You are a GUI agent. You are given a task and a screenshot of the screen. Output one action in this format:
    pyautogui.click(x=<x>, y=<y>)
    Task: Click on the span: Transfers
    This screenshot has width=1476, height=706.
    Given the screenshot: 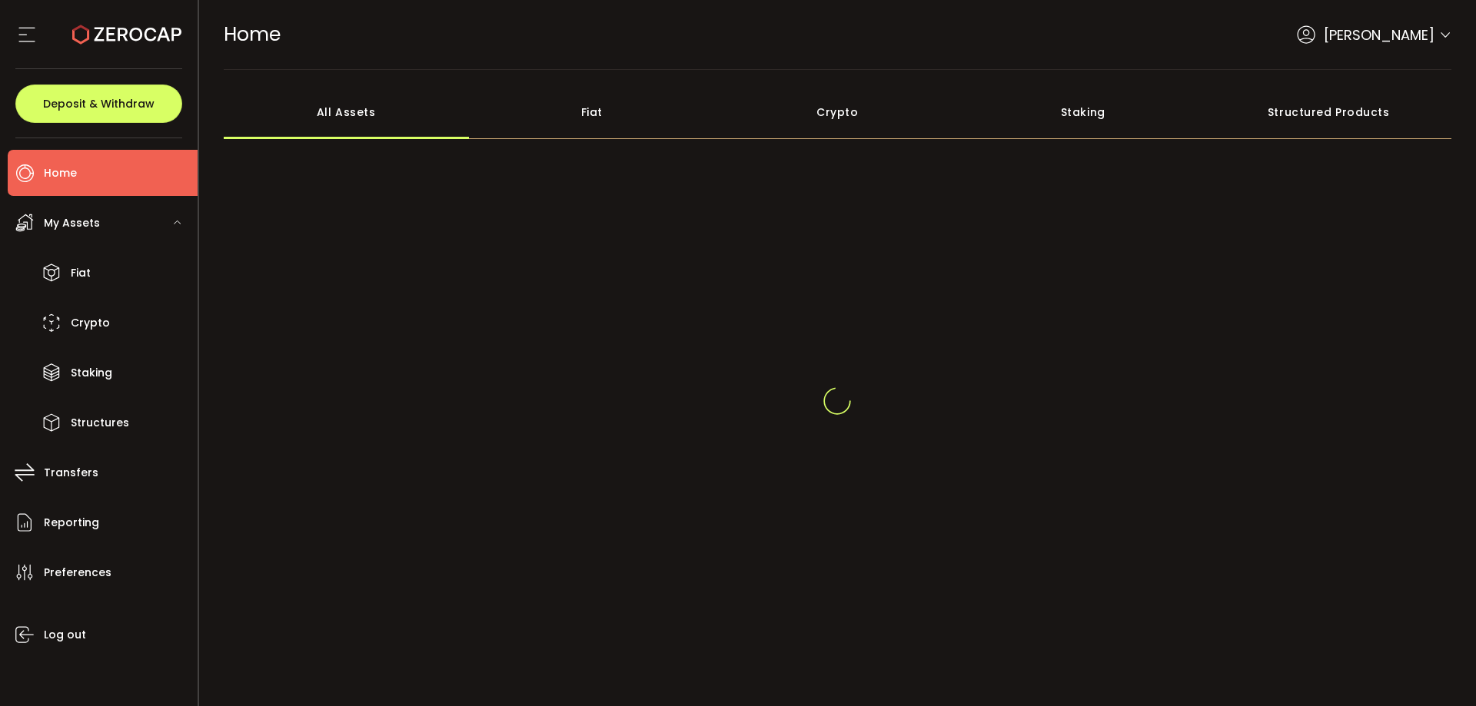 What is the action you would take?
    pyautogui.click(x=71, y=473)
    